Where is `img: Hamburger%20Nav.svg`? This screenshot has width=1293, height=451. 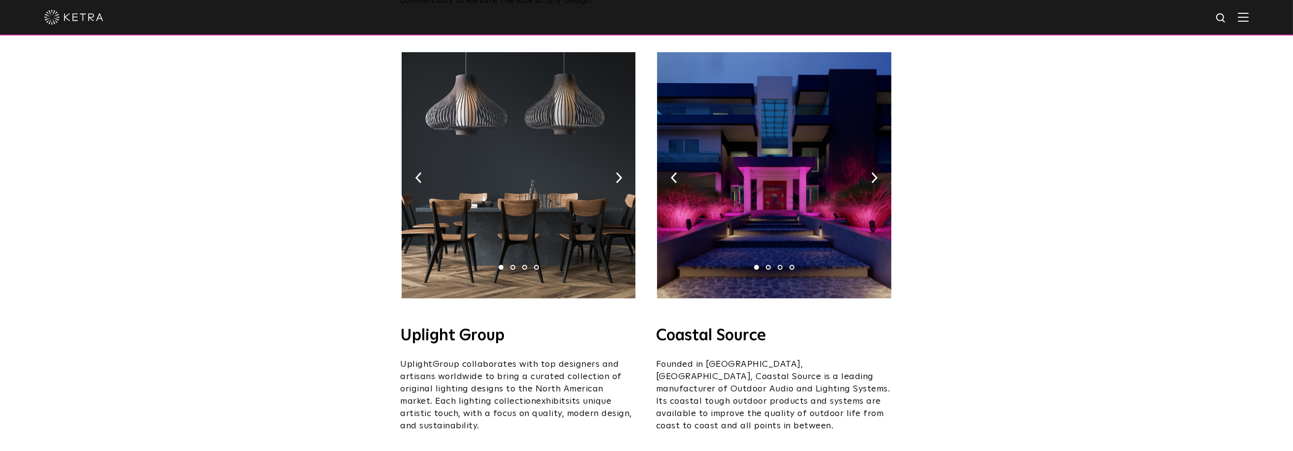 img: Hamburger%20Nav.svg is located at coordinates (1243, 17).